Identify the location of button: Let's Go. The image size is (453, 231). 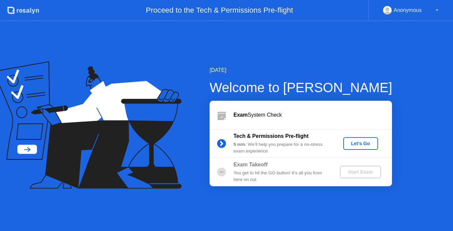
(361, 144).